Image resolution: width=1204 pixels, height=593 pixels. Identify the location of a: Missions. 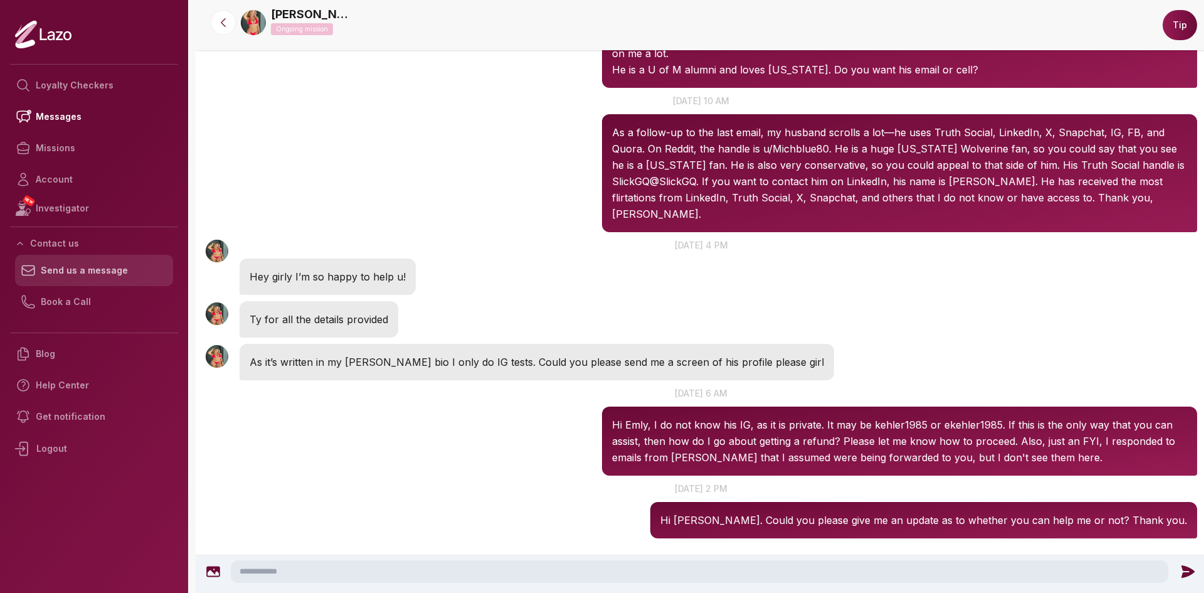
(94, 148).